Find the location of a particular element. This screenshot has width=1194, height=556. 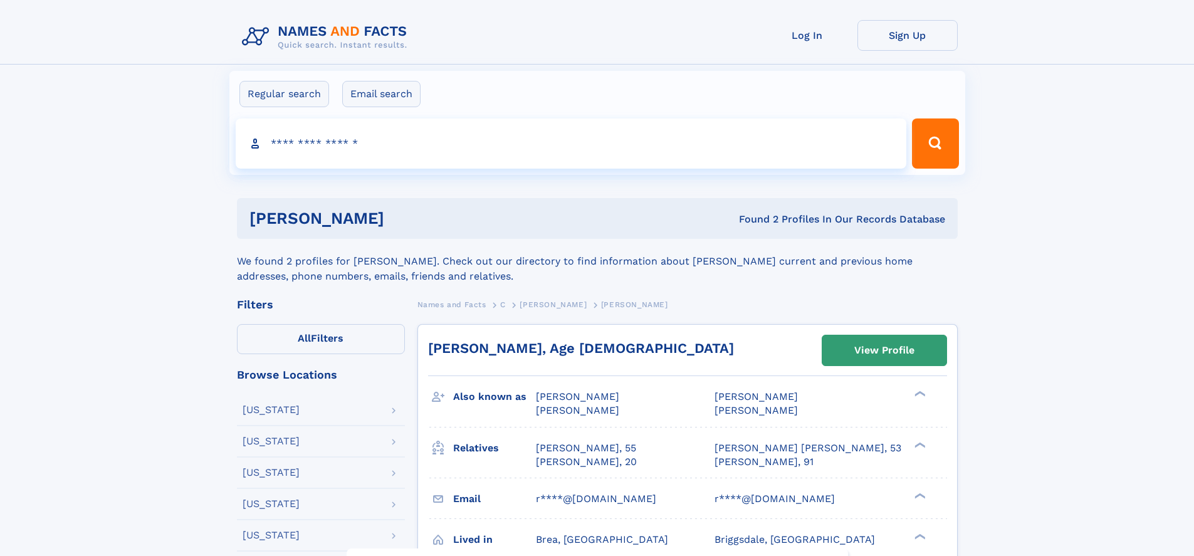

div: View Profile is located at coordinates (885, 350).